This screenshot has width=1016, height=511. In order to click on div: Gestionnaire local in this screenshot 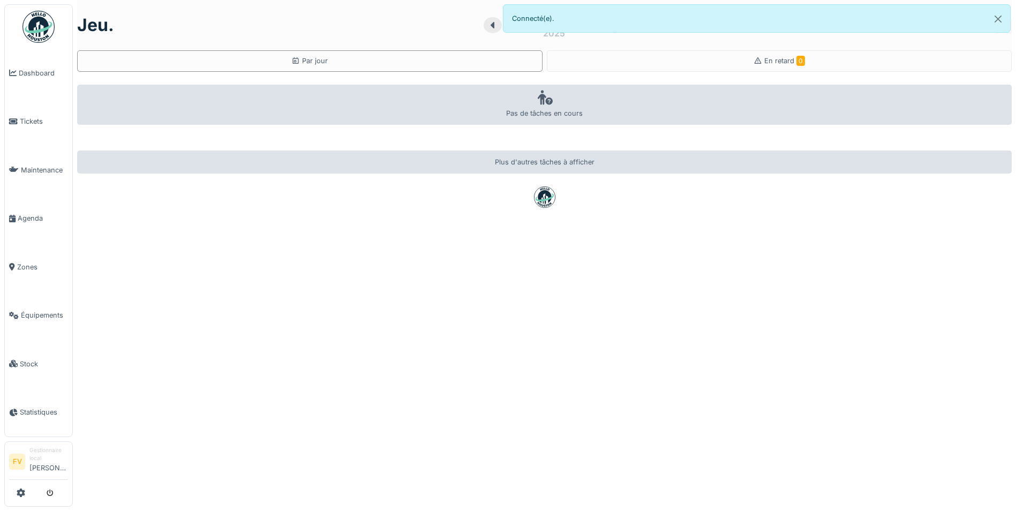, I will do `click(49, 454)`.